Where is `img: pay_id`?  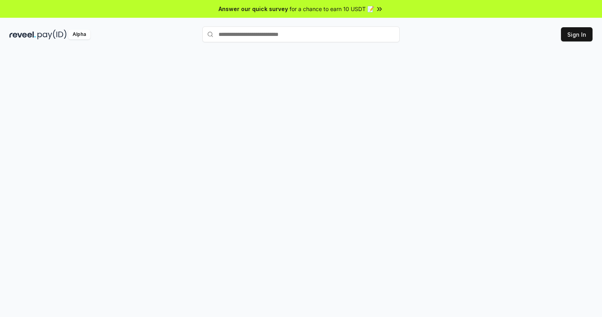 img: pay_id is located at coordinates (52, 34).